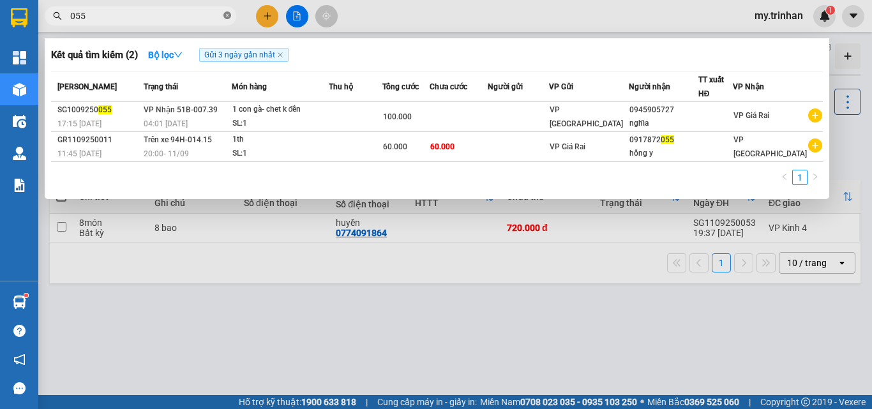 The height and width of the screenshot is (409, 872). I want to click on button: left, so click(785, 178).